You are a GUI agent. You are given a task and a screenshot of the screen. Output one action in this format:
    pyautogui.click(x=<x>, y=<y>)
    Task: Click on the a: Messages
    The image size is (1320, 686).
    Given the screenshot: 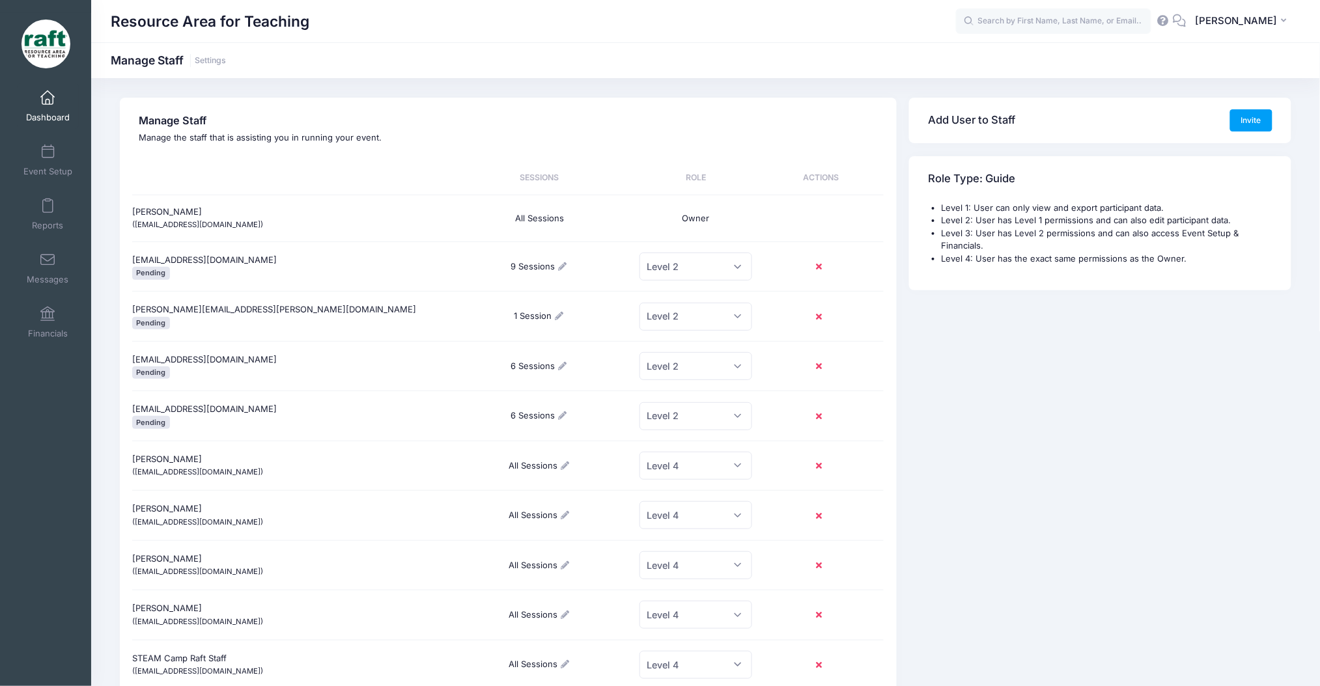 What is the action you would take?
    pyautogui.click(x=48, y=268)
    